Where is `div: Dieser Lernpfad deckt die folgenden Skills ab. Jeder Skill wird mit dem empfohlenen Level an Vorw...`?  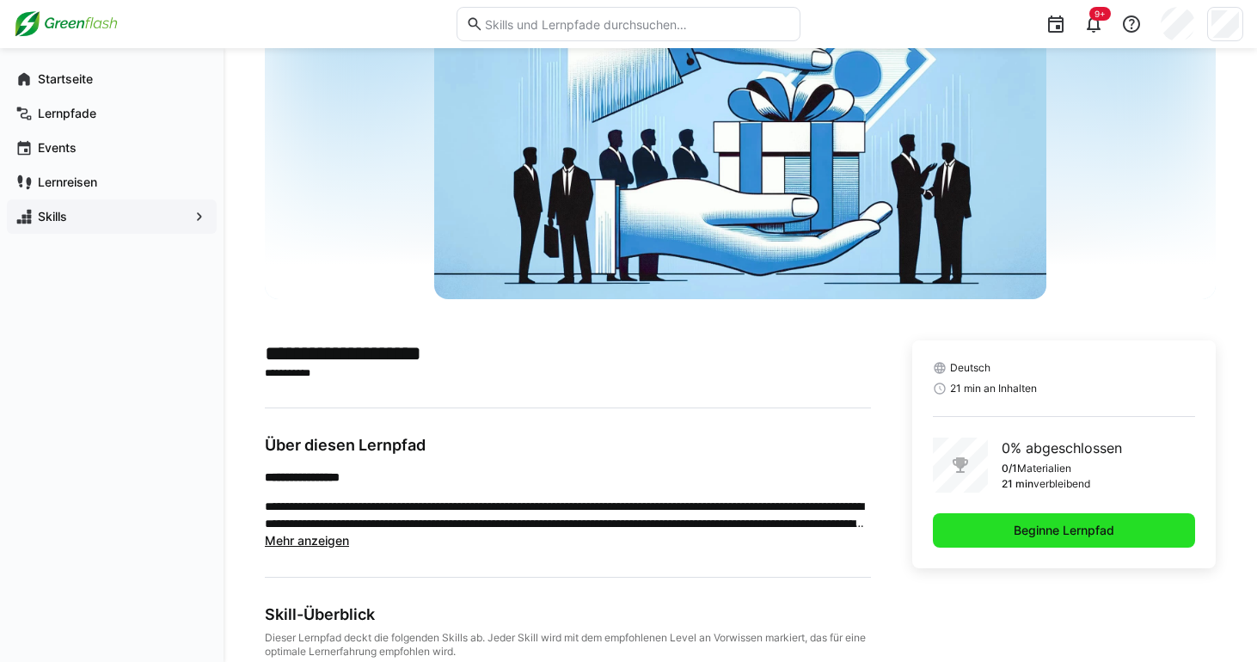 div: Dieser Lernpfad deckt die folgenden Skills ab. Jeder Skill wird mit dem empfohlenen Level an Vorw... is located at coordinates (567, 645).